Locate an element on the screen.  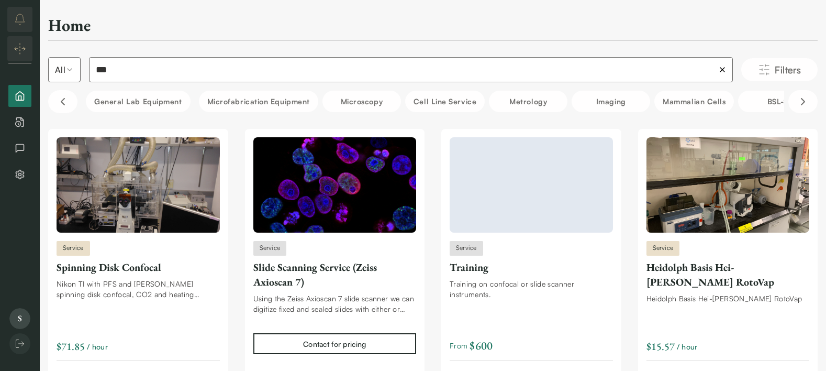
button: Settings is located at coordinates (20, 174).